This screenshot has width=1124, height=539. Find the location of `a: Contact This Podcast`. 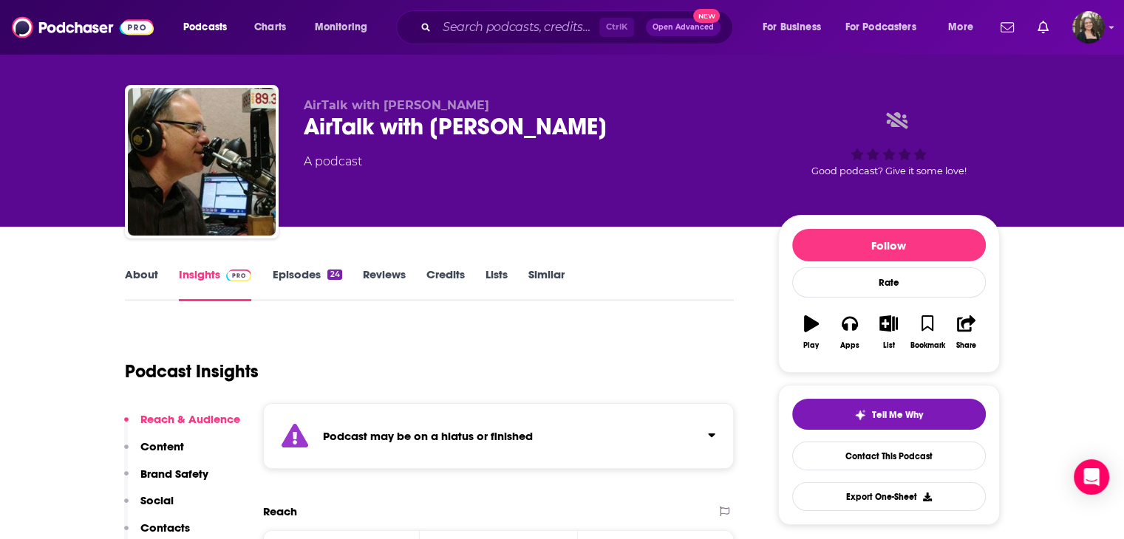

a: Contact This Podcast is located at coordinates (889, 456).